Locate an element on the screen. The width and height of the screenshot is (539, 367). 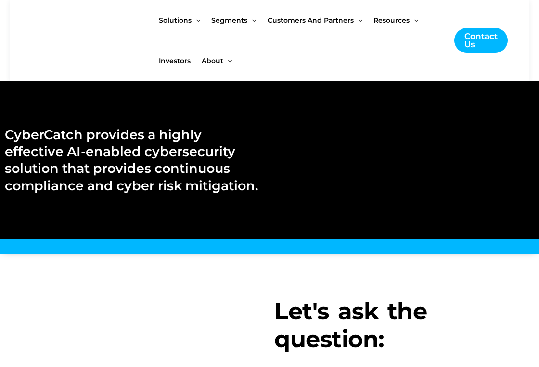
span: Menu Toggle is located at coordinates (228, 61).